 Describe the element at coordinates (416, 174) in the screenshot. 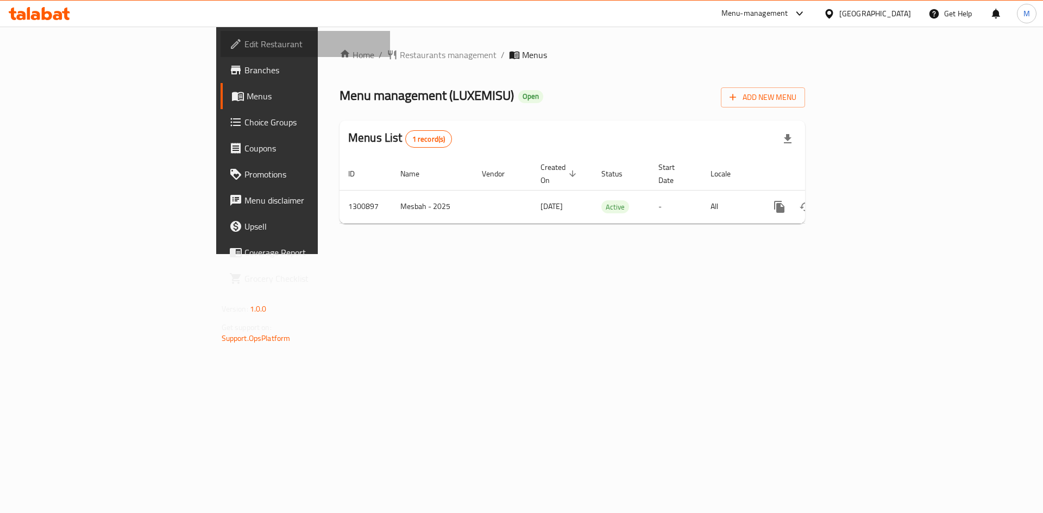

I see `span: Name` at that location.